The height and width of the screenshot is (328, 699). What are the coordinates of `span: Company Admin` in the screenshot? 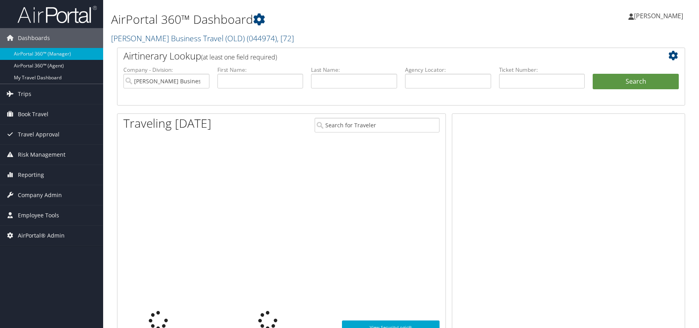 It's located at (40, 195).